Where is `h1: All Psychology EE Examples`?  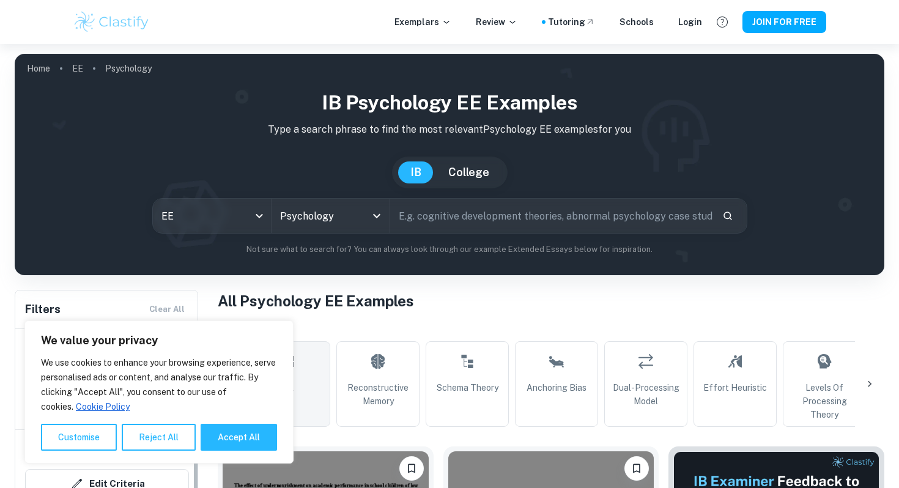 h1: All Psychology EE Examples is located at coordinates (551, 301).